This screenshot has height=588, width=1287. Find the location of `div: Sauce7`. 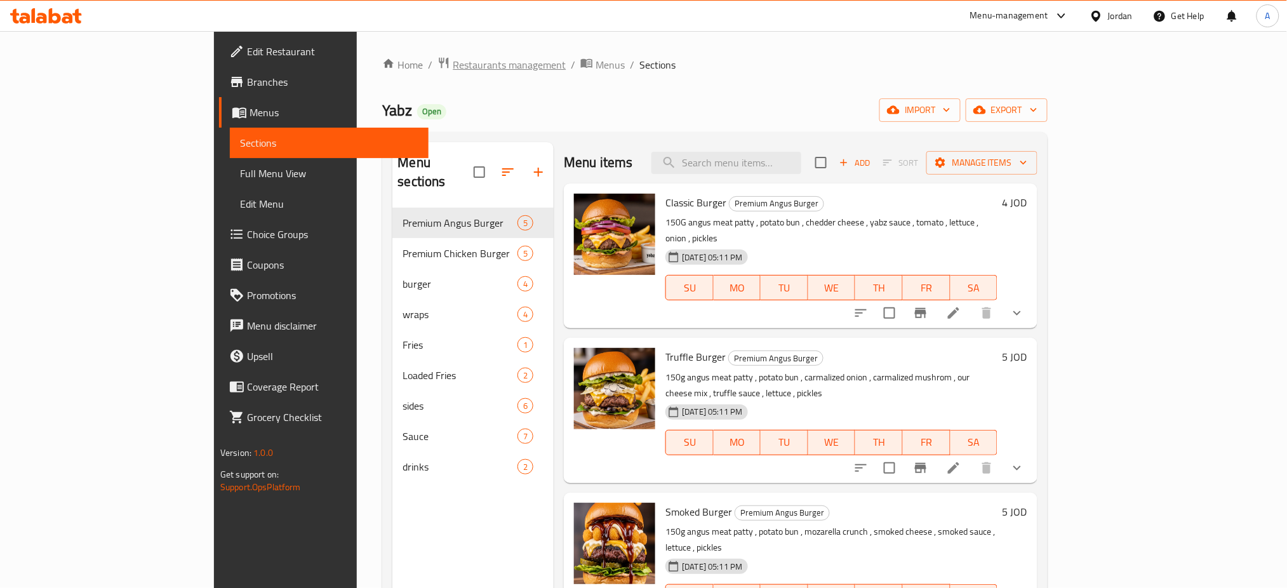

div: Sauce7 is located at coordinates (473, 436).